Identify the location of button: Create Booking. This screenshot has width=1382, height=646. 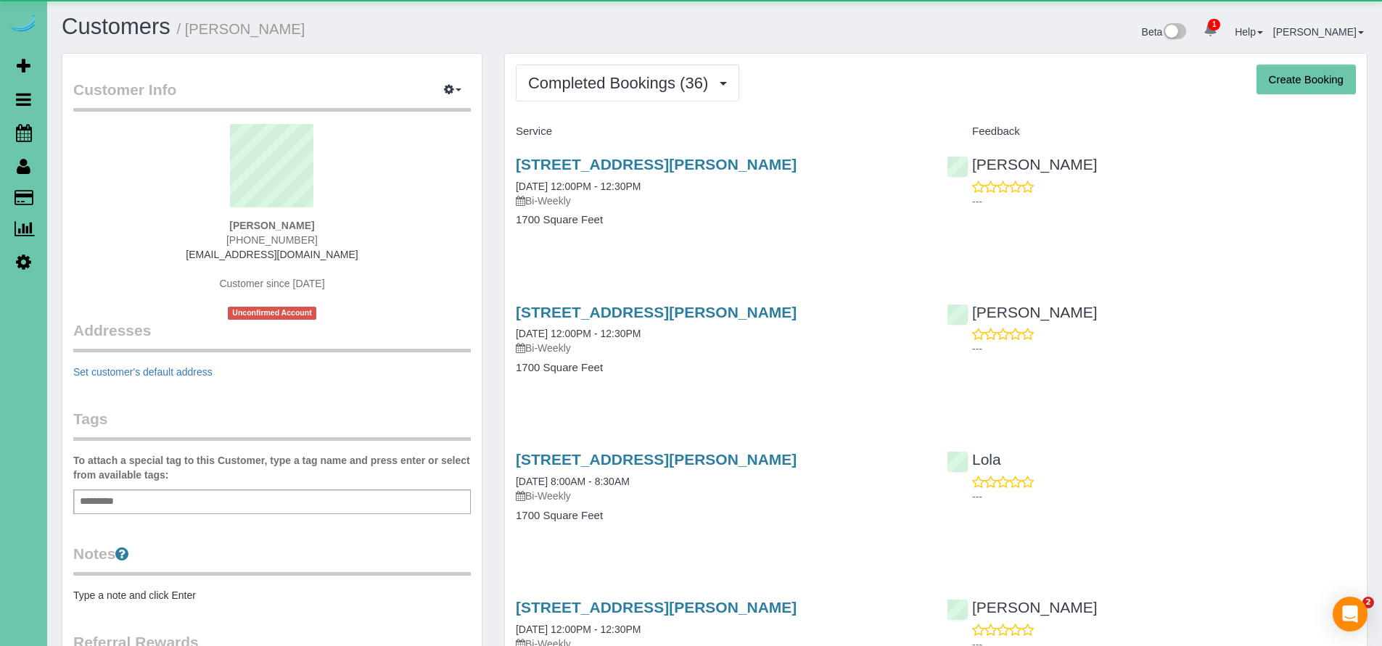
(1305, 80).